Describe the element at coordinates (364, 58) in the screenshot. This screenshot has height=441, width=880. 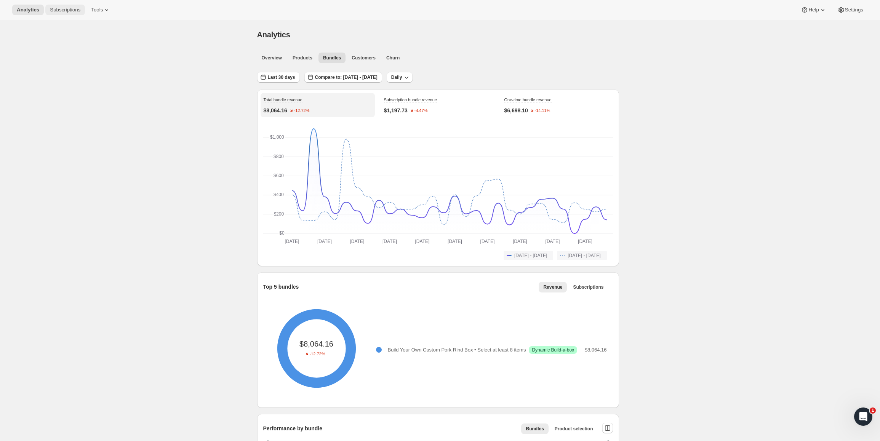
I see `span: Customers` at that location.